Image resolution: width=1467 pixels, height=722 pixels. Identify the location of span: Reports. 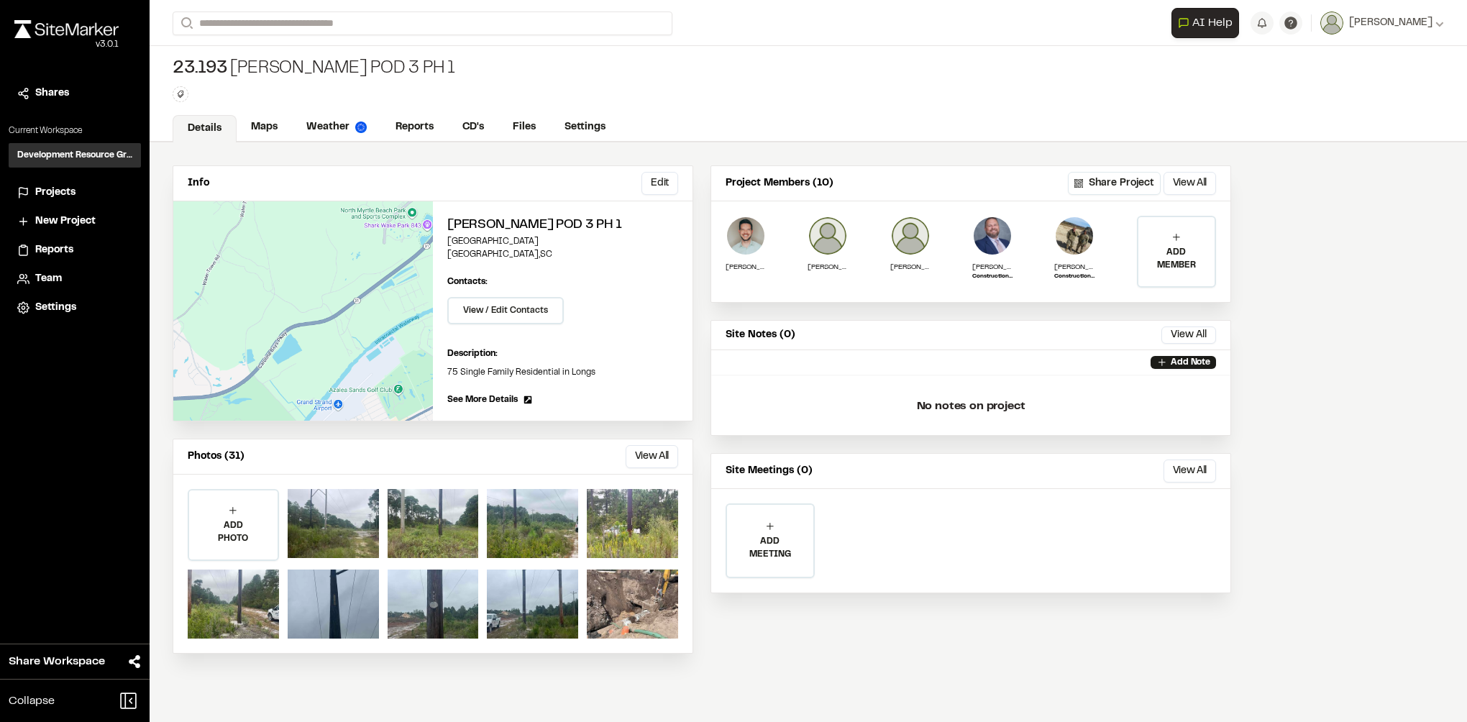
(54, 250).